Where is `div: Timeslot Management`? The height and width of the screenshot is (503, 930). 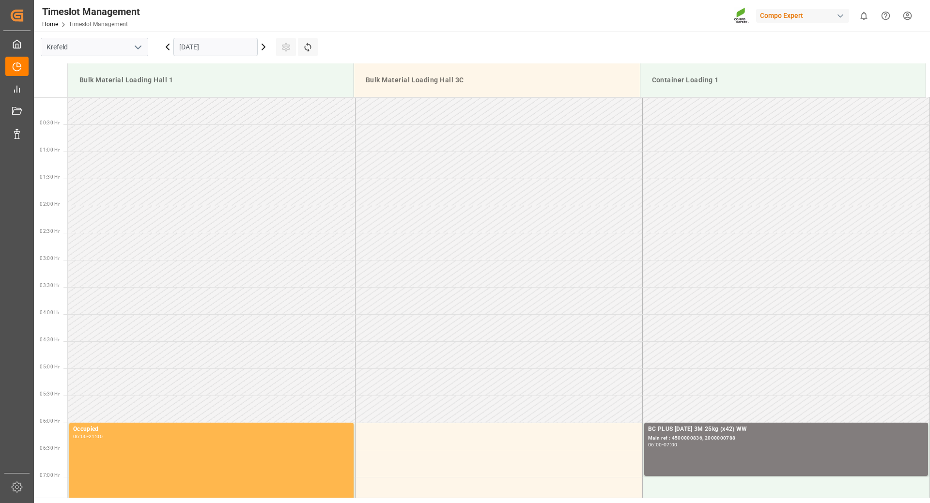
div: Timeslot Management is located at coordinates (91, 12).